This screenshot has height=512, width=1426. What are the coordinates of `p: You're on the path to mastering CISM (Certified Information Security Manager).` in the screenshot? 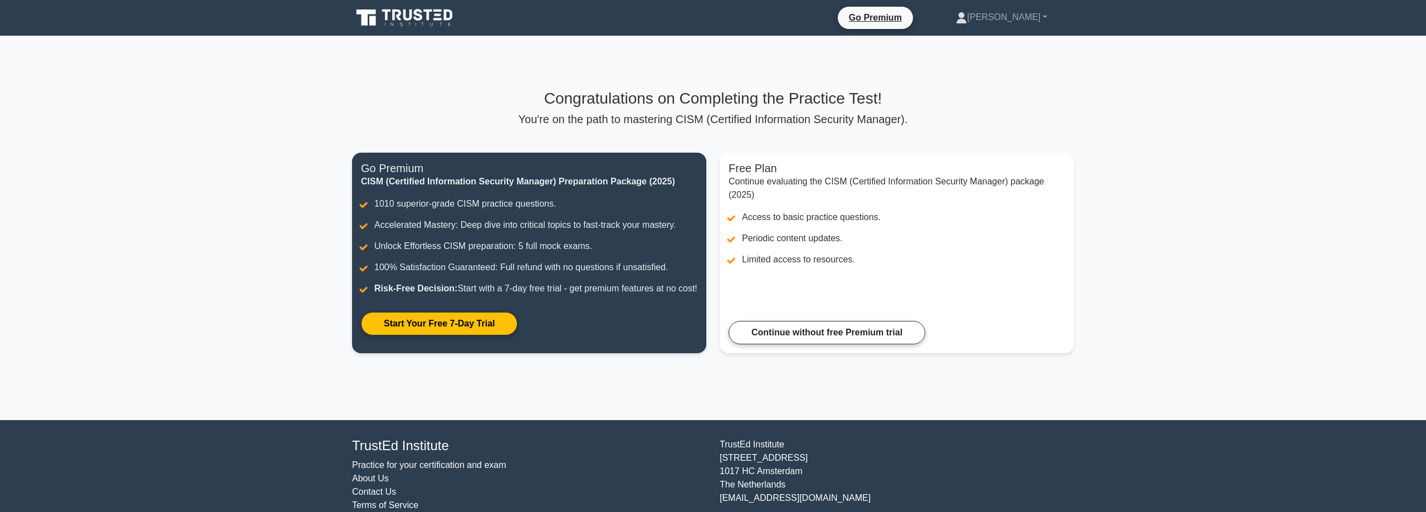 It's located at (713, 119).